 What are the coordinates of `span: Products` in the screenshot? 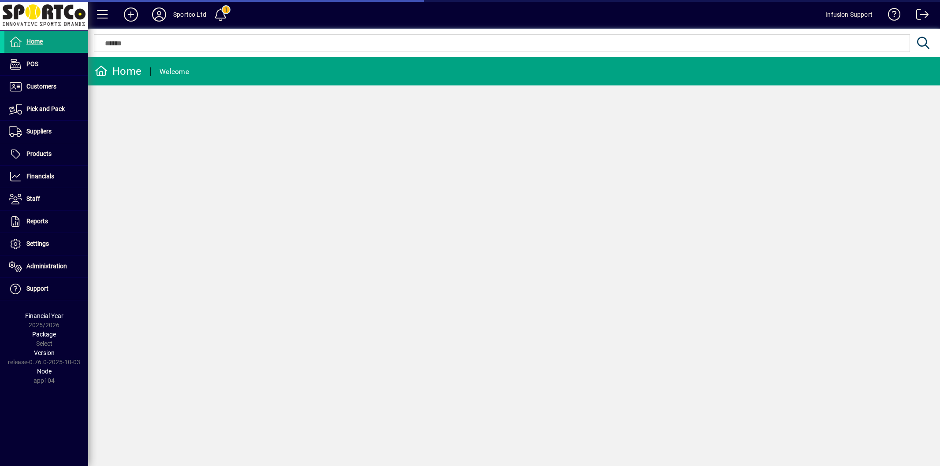 It's located at (39, 154).